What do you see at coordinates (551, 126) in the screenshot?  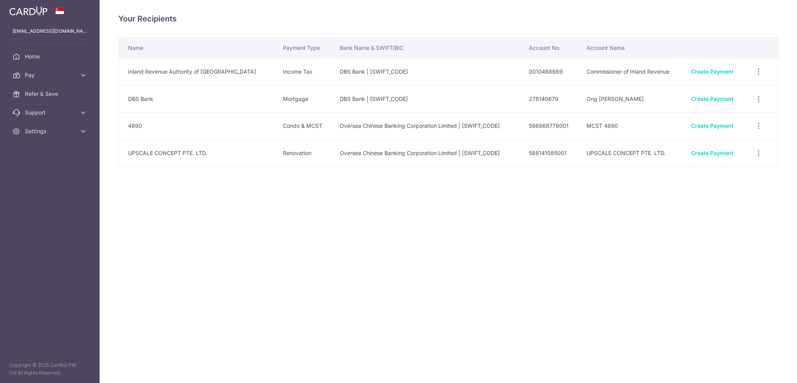 I see `td: 596868778001` at bounding box center [551, 126].